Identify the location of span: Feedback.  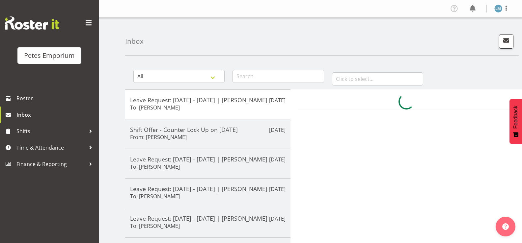
(516, 117).